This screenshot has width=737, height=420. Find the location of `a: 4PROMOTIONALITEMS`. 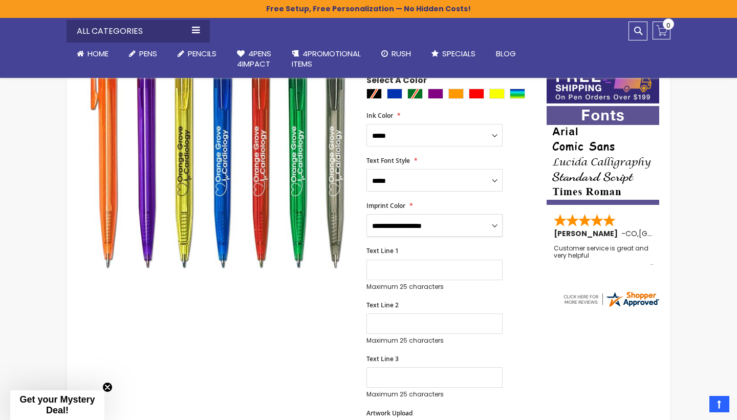

a: 4PROMOTIONALITEMS is located at coordinates (326, 59).